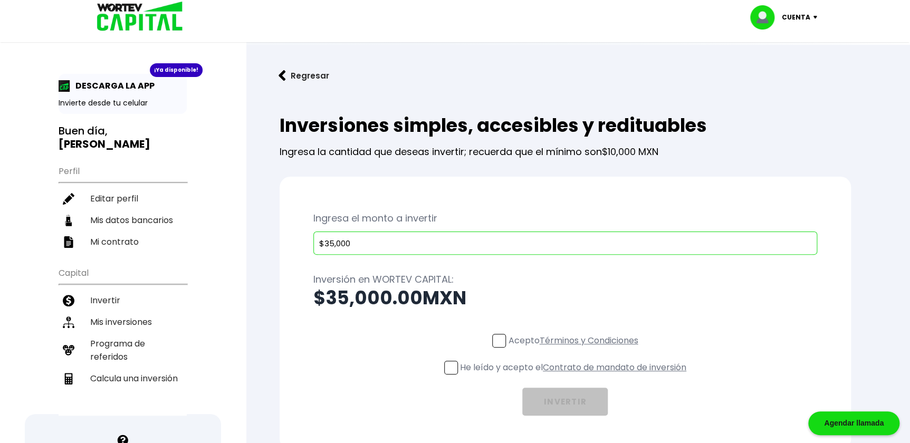  Describe the element at coordinates (630, 151) in the screenshot. I see `span: $10,000 MXN` at that location.